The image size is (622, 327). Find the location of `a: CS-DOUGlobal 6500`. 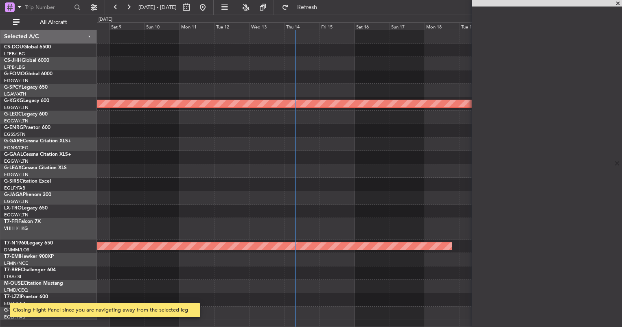

a: CS-DOUGlobal 6500 is located at coordinates (27, 47).